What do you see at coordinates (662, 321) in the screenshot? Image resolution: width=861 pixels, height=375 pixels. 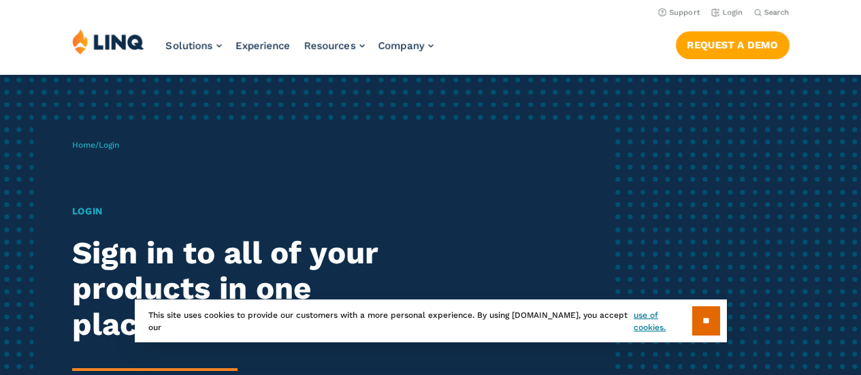 I see `a: use of cookies.` at bounding box center [662, 321].